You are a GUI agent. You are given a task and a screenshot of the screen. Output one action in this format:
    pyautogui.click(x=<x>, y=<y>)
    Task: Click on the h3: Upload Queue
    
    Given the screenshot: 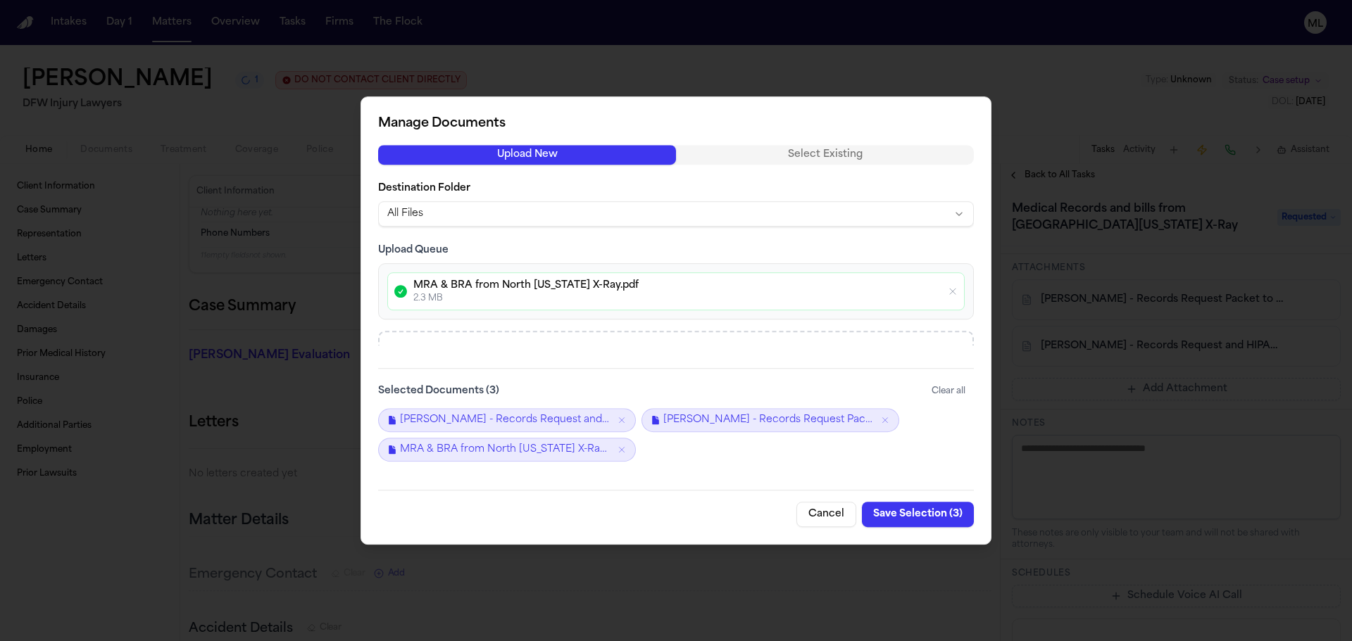 What is the action you would take?
    pyautogui.click(x=676, y=251)
    